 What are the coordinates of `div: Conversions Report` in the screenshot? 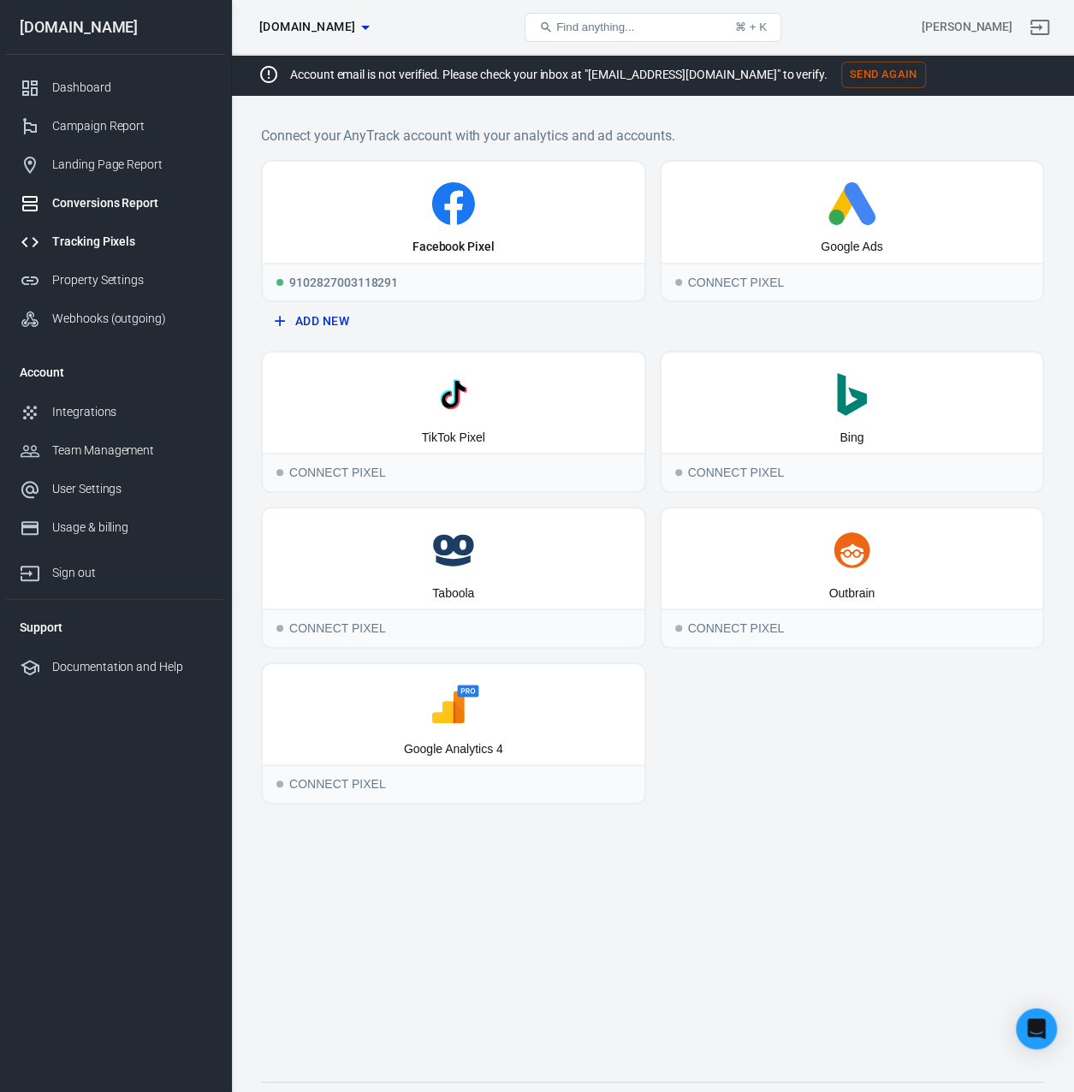 It's located at (132, 203).